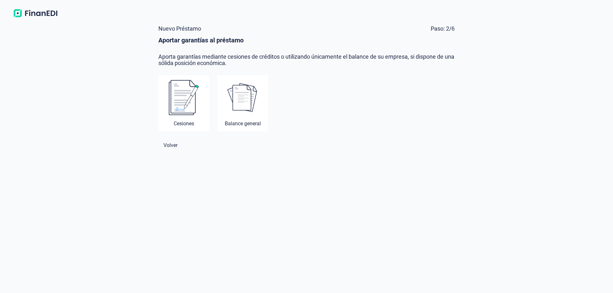 The image size is (613, 293). What do you see at coordinates (243, 98) in the screenshot?
I see `img: Balance general` at bounding box center [243, 98].